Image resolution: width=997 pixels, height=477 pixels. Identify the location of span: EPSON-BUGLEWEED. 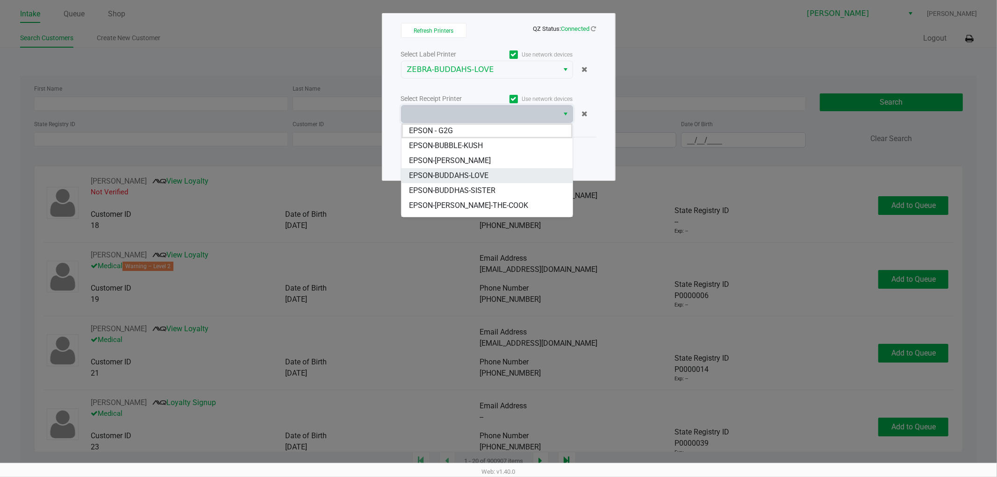
(443, 221).